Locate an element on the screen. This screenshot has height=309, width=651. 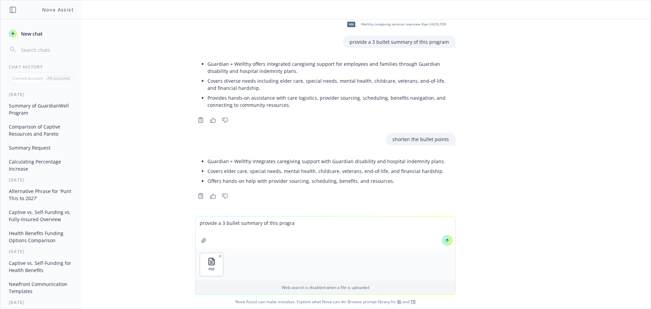
button: Comparison of Captive Resources and Pareto is located at coordinates (41, 130).